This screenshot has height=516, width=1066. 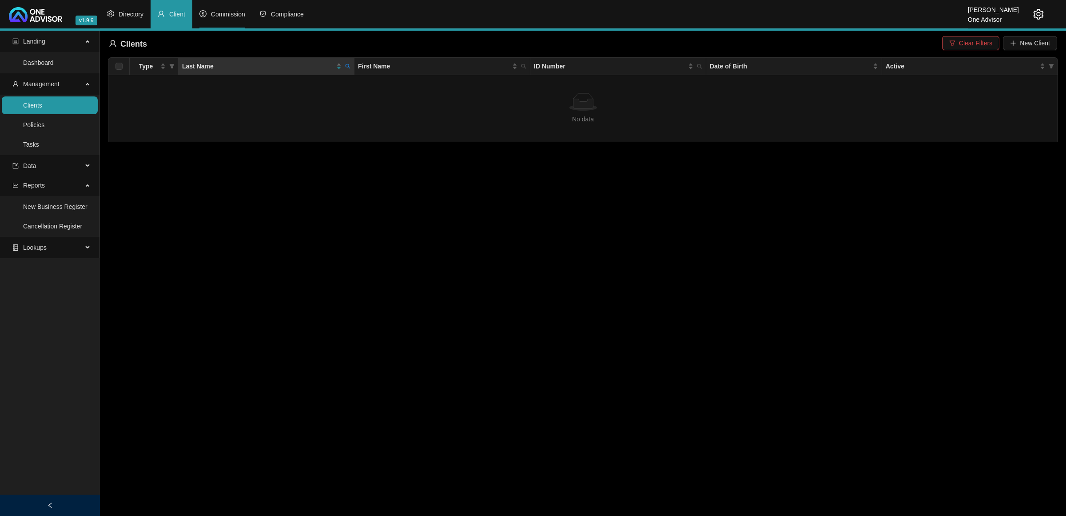 What do you see at coordinates (30, 166) in the screenshot?
I see `span: Data` at bounding box center [30, 166].